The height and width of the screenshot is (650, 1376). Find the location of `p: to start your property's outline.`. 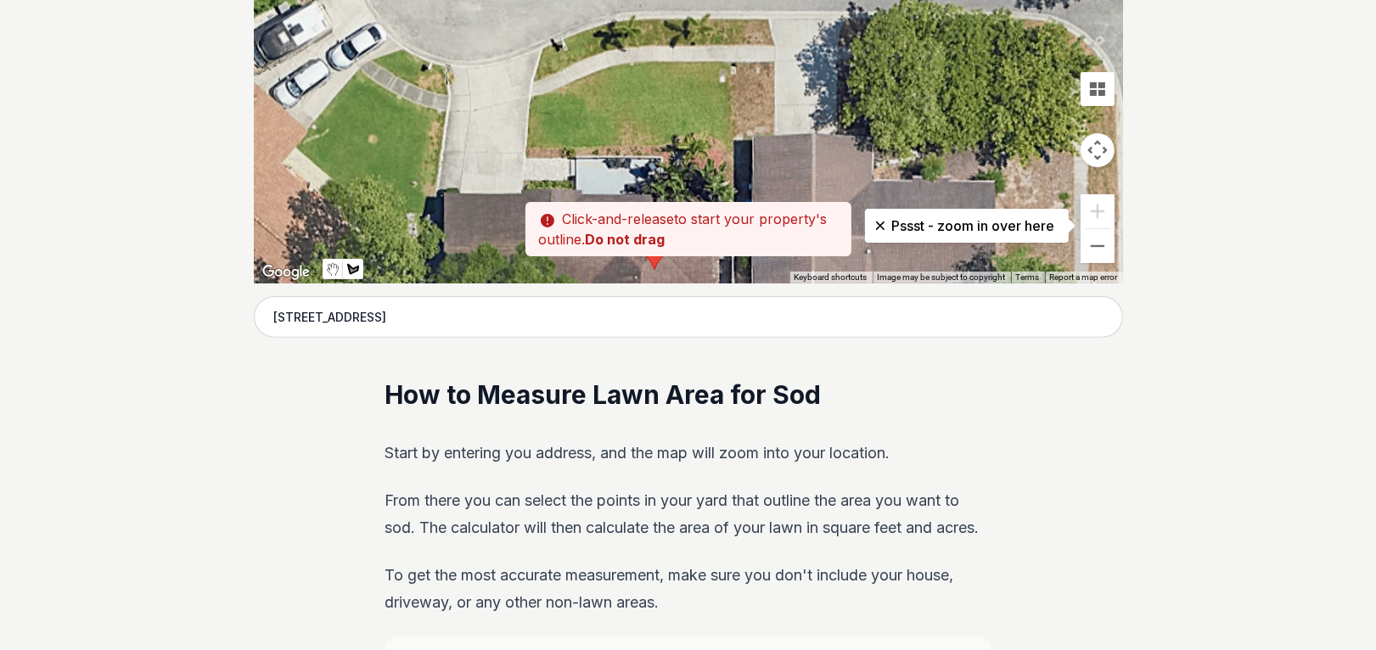

p: to start your property's outline. is located at coordinates (688, 229).